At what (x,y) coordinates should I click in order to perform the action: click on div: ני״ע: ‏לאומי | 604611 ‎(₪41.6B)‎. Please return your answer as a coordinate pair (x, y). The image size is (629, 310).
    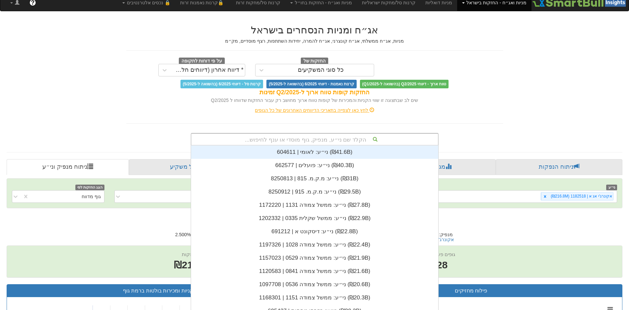
    Looking at the image, I should click on (315, 152).